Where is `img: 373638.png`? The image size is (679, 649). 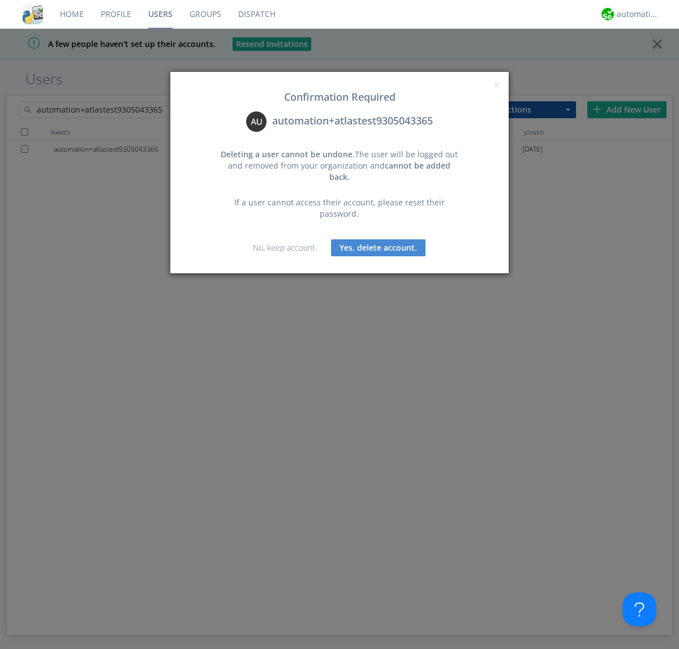
img: 373638.png is located at coordinates (256, 122).